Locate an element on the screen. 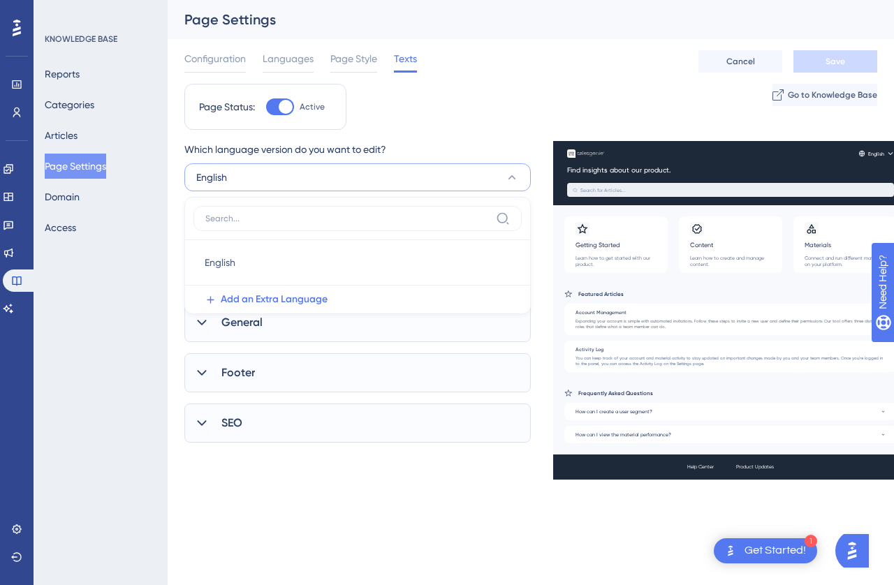 The height and width of the screenshot is (585, 894). div: Page Status: is located at coordinates (227, 107).